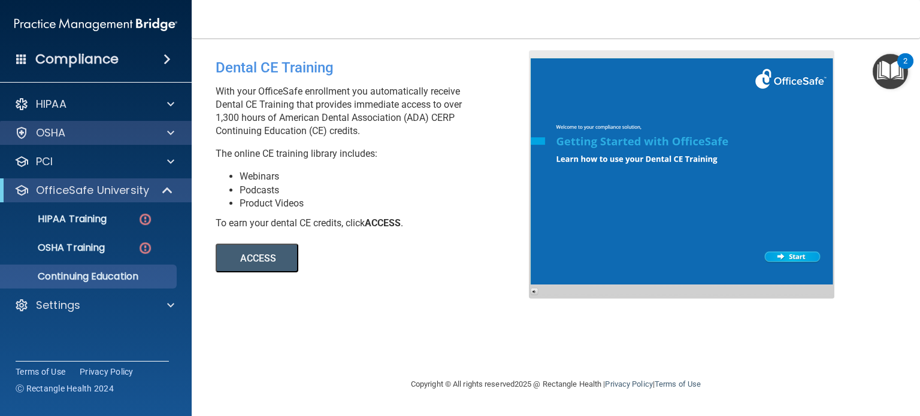 Image resolution: width=920 pixels, height=416 pixels. What do you see at coordinates (377, 68) in the screenshot?
I see `div: Dental CE Training` at bounding box center [377, 68].